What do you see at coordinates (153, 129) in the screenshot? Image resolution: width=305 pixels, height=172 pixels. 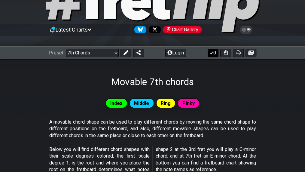 I see `p: A movable chord shape can be used to play different chords by moving the same chord shape to diff...` at bounding box center [153, 129].